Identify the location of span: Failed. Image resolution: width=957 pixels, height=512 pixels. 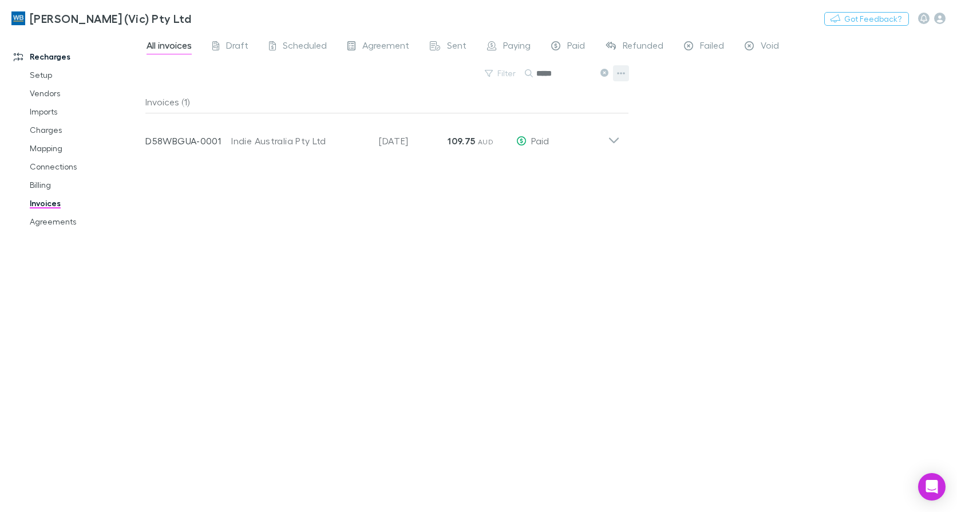
(712, 47).